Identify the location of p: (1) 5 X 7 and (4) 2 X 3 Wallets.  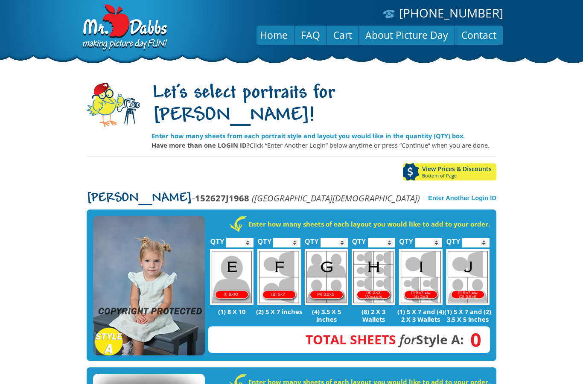
(420, 315).